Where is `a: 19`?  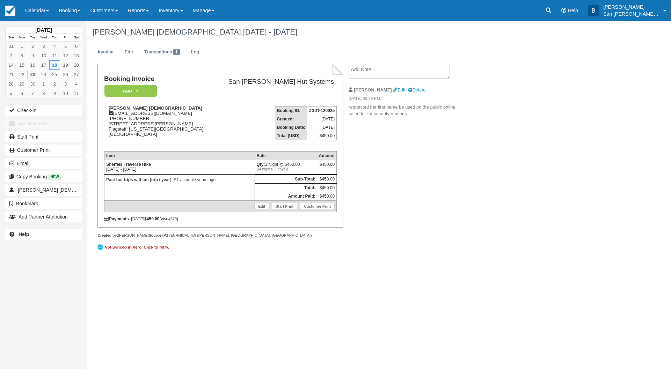 a: 19 is located at coordinates (65, 65).